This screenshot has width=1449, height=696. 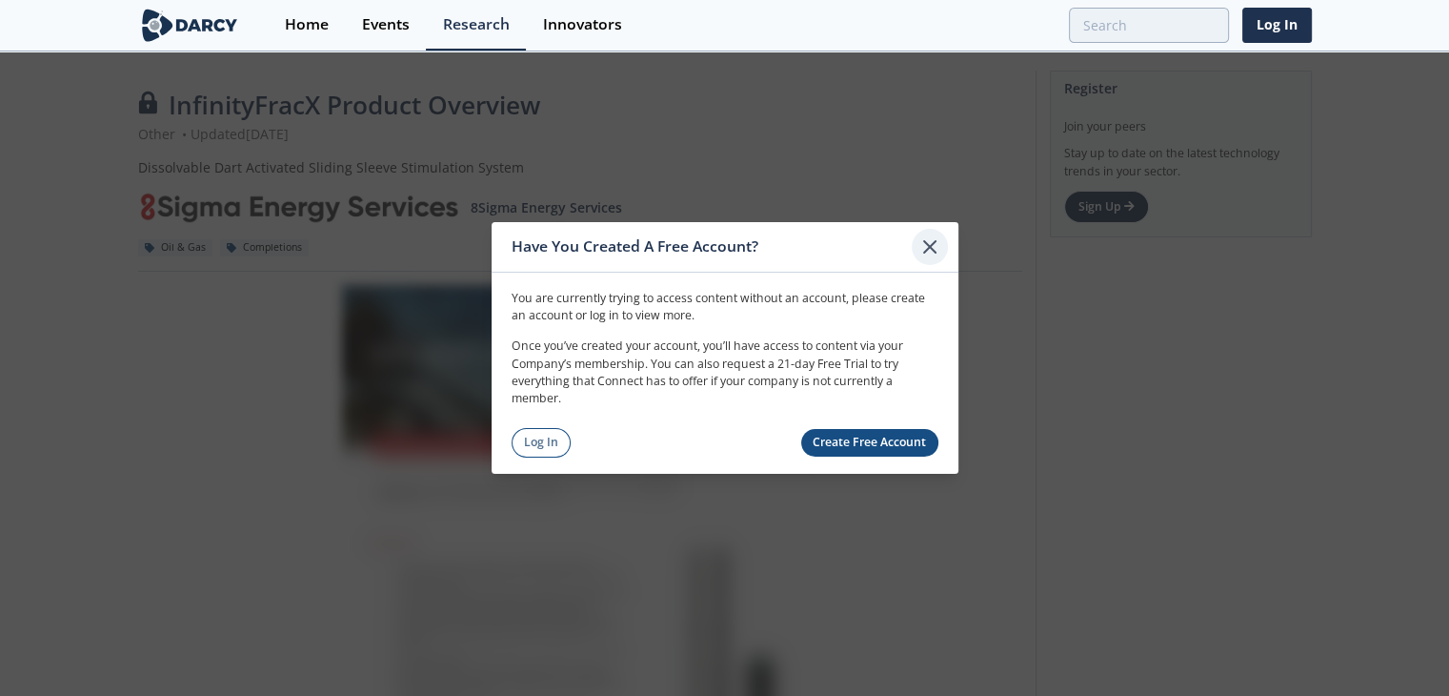 What do you see at coordinates (582, 25) in the screenshot?
I see `div: Innovators` at bounding box center [582, 25].